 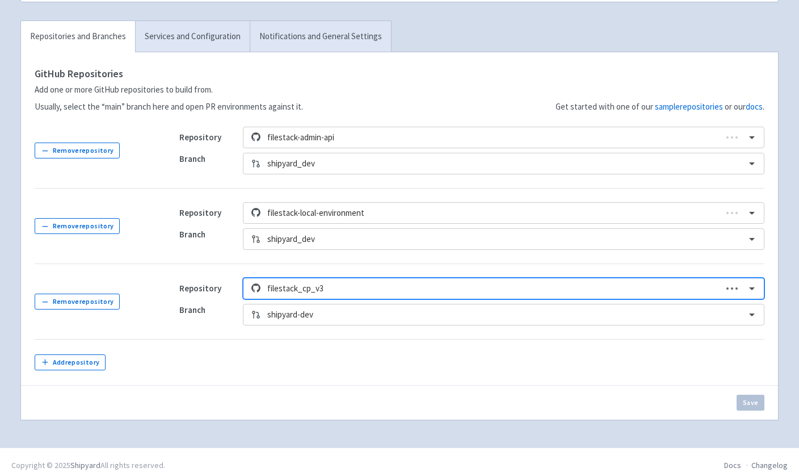 I want to click on p: Add one or more GitHub repositories to build from., so click(x=169, y=90).